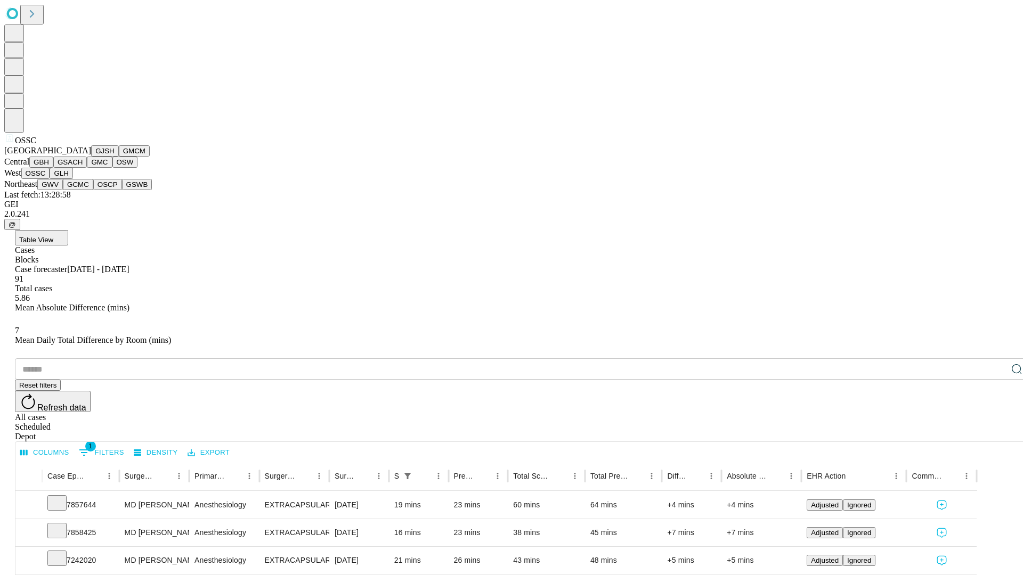  I want to click on div: Comments, so click(927, 476).